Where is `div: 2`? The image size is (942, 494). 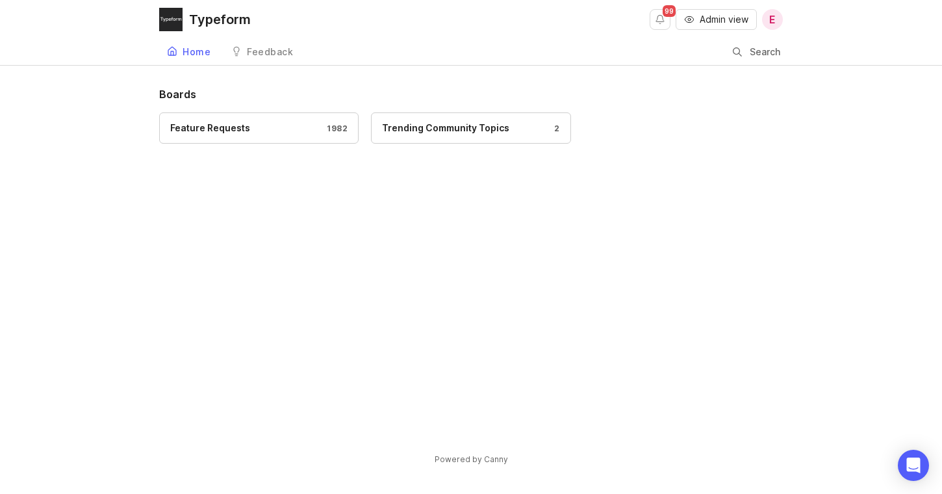
div: 2 is located at coordinates (553, 128).